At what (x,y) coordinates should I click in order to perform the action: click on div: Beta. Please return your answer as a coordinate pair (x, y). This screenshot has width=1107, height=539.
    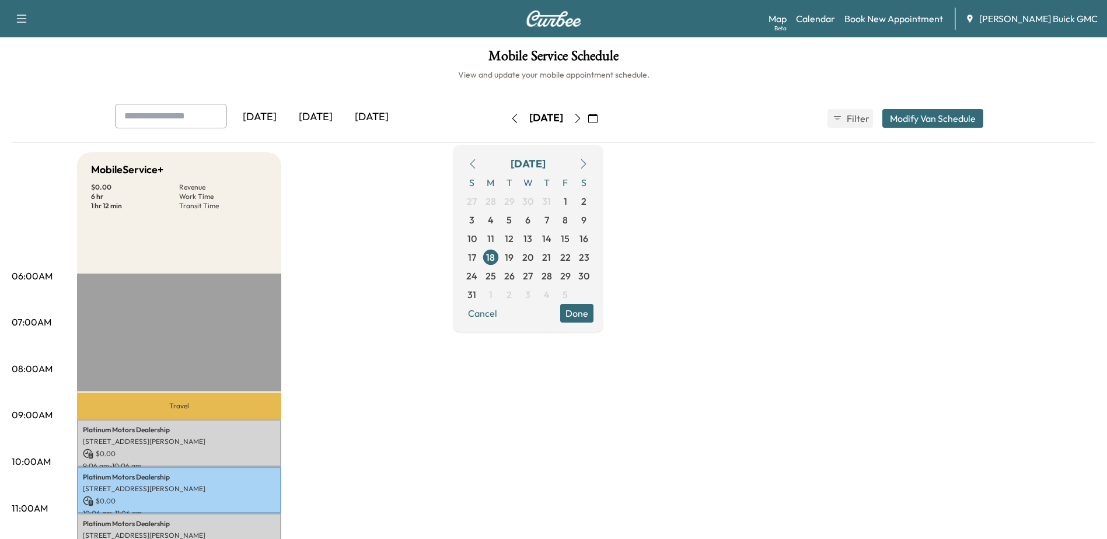
    Looking at the image, I should click on (780, 28).